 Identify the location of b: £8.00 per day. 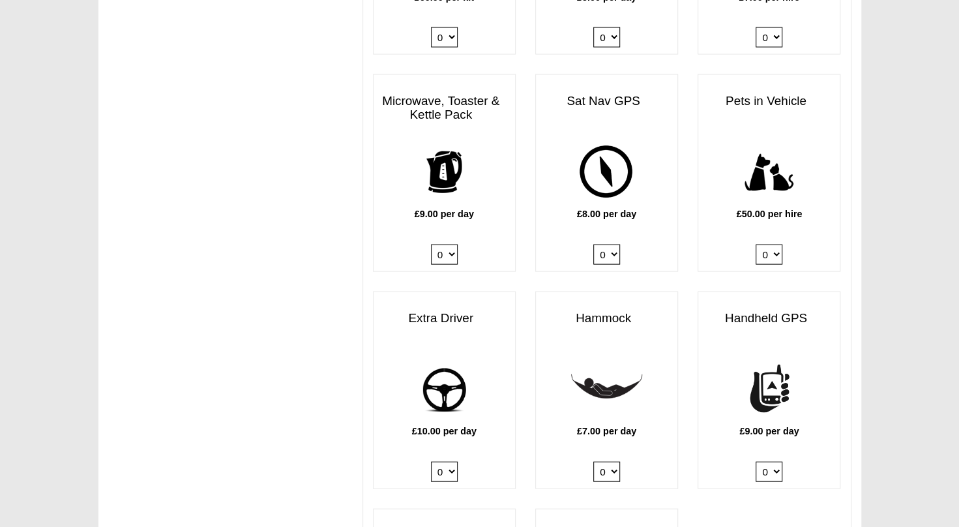
(606, 214).